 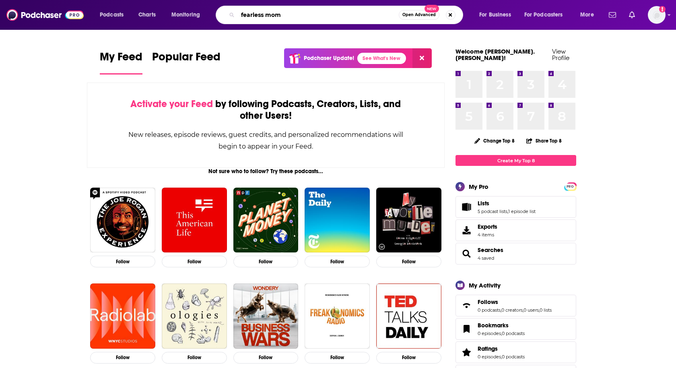 I want to click on a: PRO, so click(x=570, y=186).